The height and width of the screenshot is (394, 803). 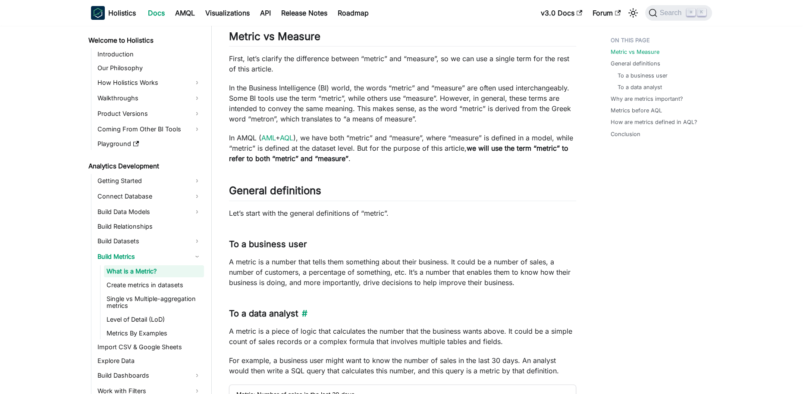 I want to click on h3: To a business user, so click(x=402, y=244).